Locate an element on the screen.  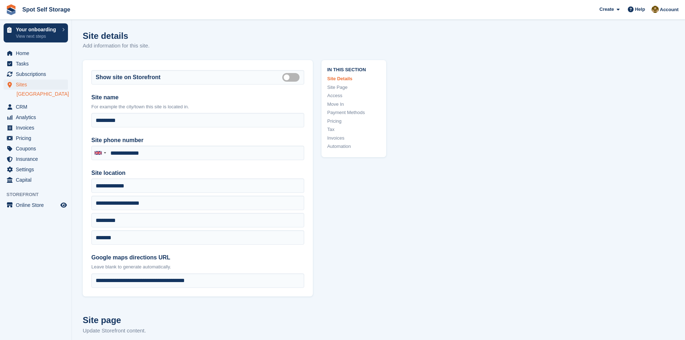
label: Is public is located at coordinates (292, 77).